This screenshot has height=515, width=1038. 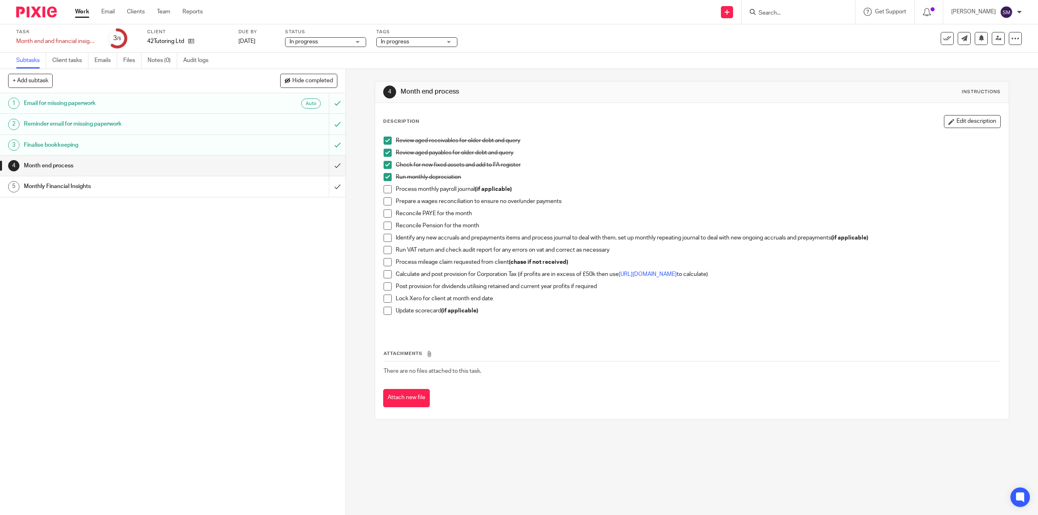 I want to click on p: Review aged receivables for older debt and query, so click(x=698, y=141).